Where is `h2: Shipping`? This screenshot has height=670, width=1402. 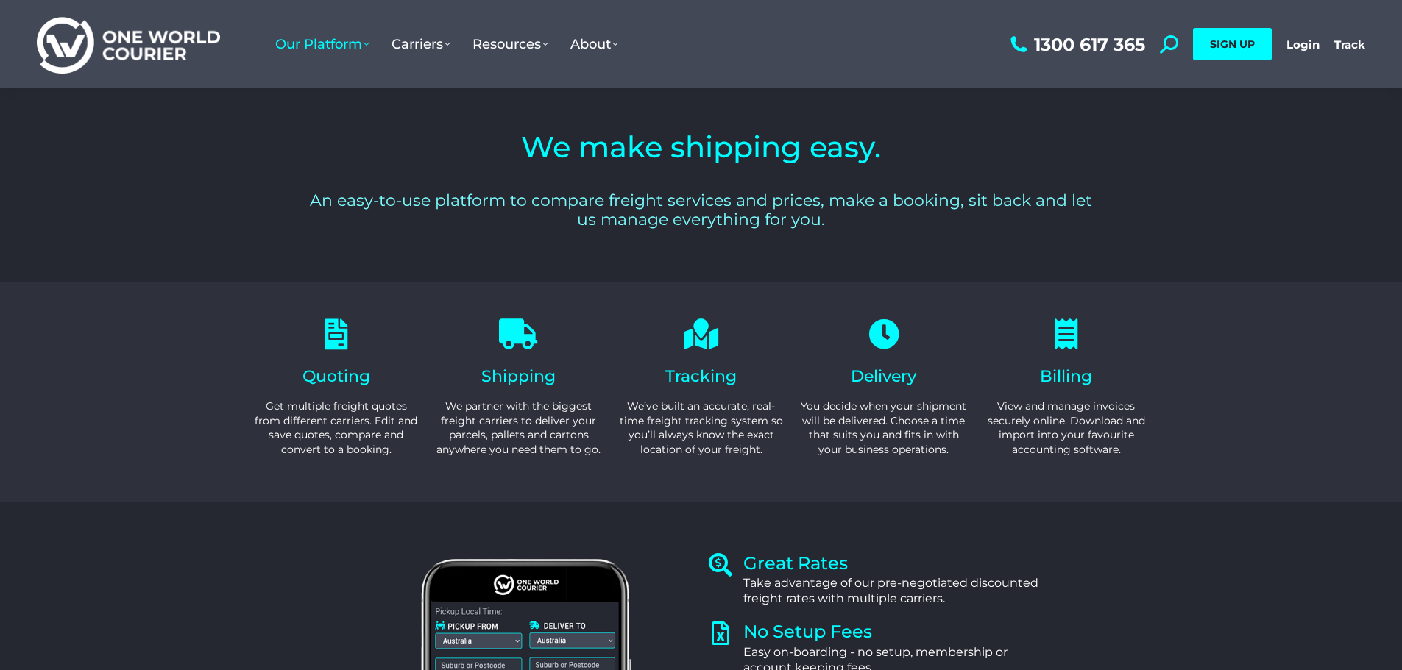
h2: Shipping is located at coordinates (519, 377).